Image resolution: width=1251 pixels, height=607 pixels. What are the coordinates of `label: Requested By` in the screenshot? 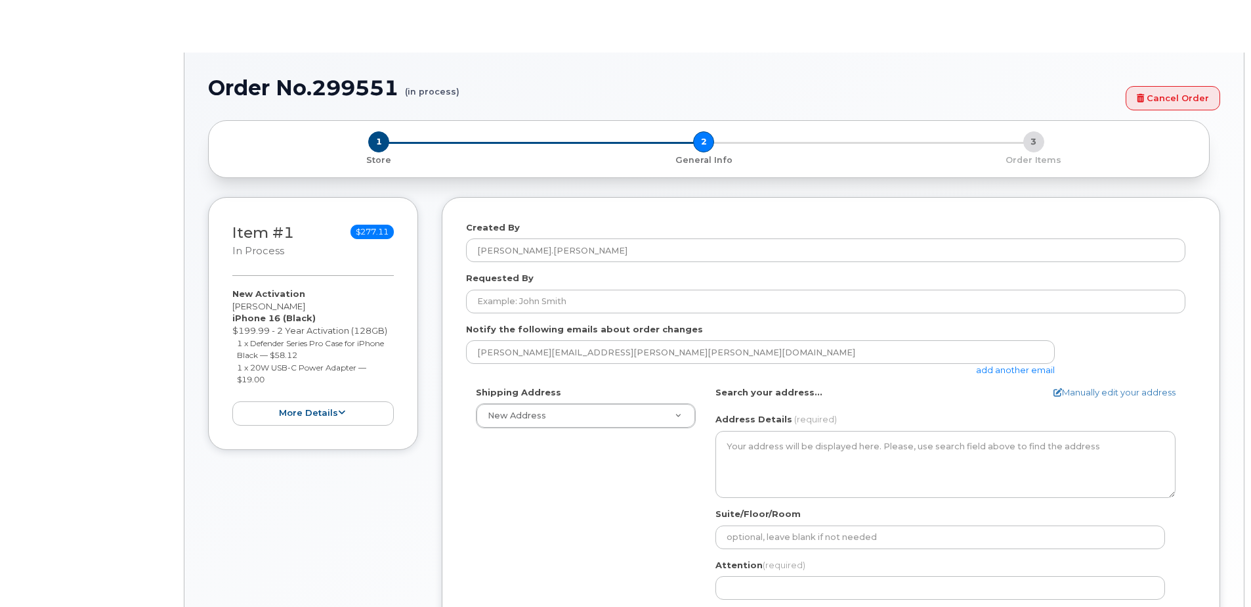 It's located at (500, 278).